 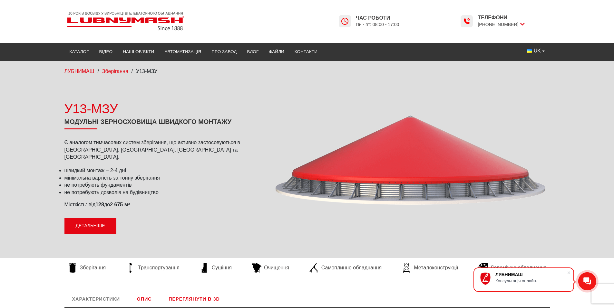 I want to click on span: Самоплинне обладнання, so click(x=351, y=268).